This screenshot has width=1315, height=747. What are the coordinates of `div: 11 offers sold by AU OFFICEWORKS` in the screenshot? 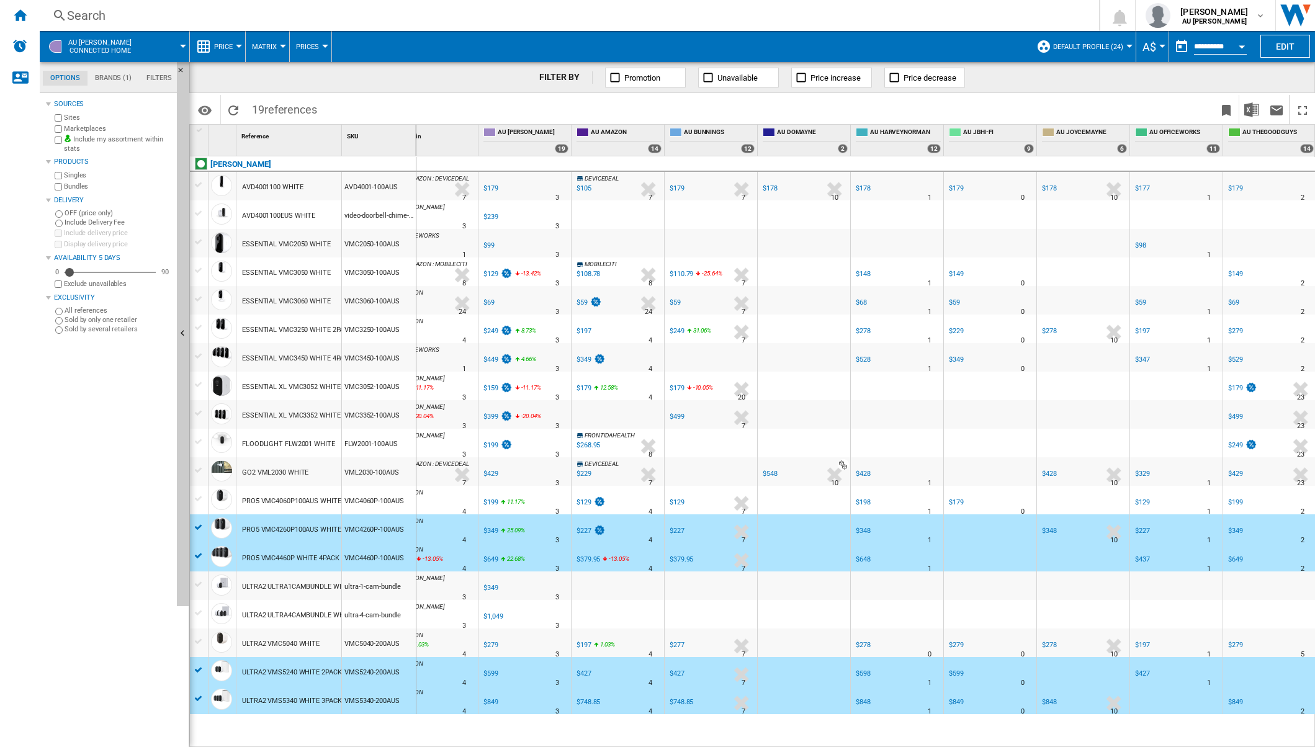 It's located at (1214, 148).